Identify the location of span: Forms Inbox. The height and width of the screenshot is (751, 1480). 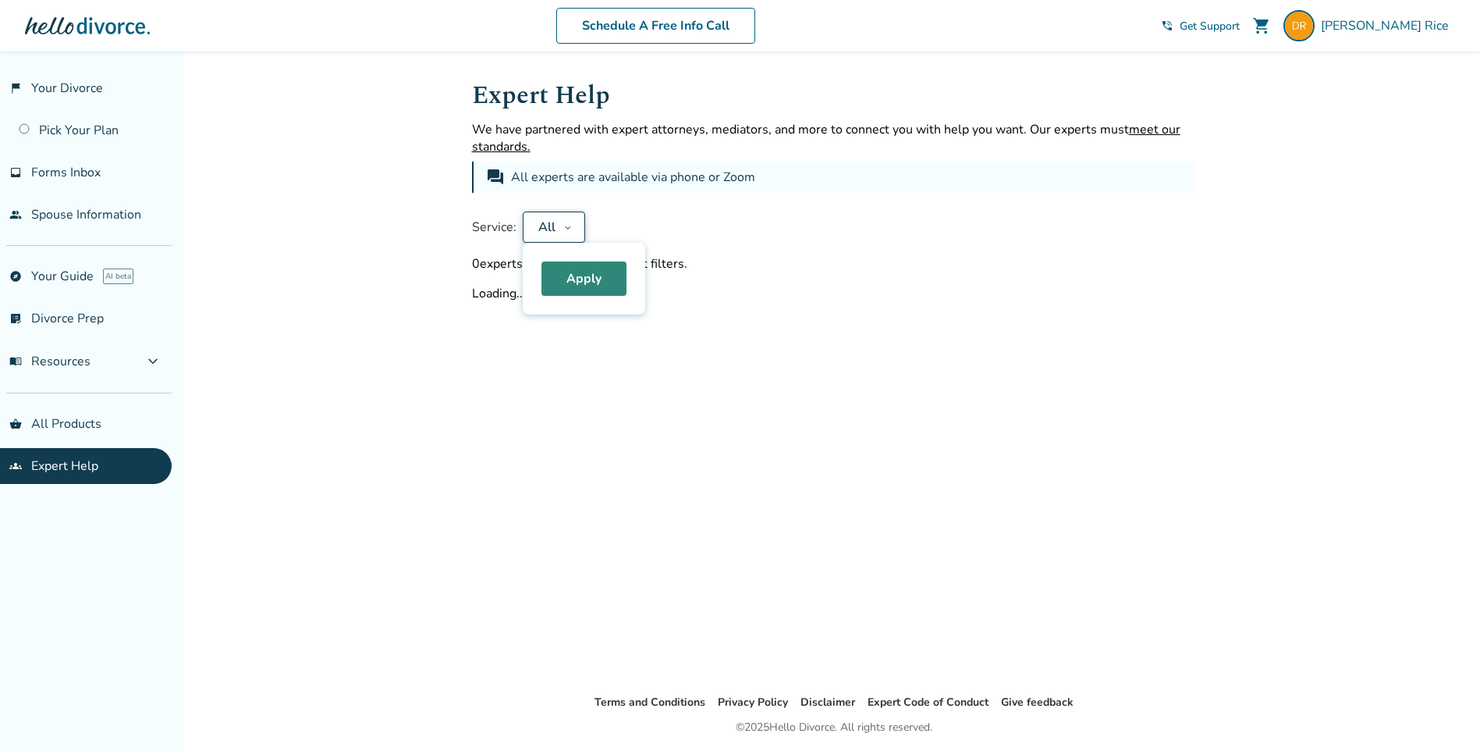
(66, 172).